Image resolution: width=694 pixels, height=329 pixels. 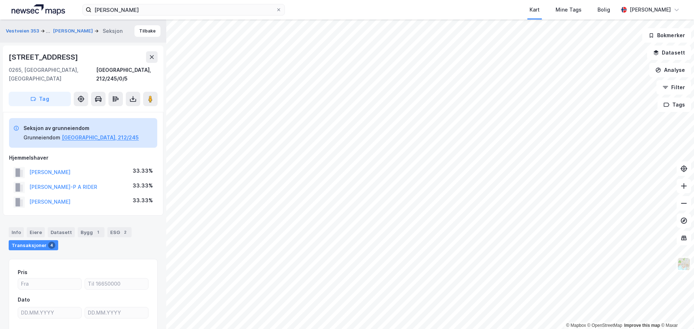 What do you see at coordinates (684, 264) in the screenshot?
I see `img: Z` at bounding box center [684, 264].